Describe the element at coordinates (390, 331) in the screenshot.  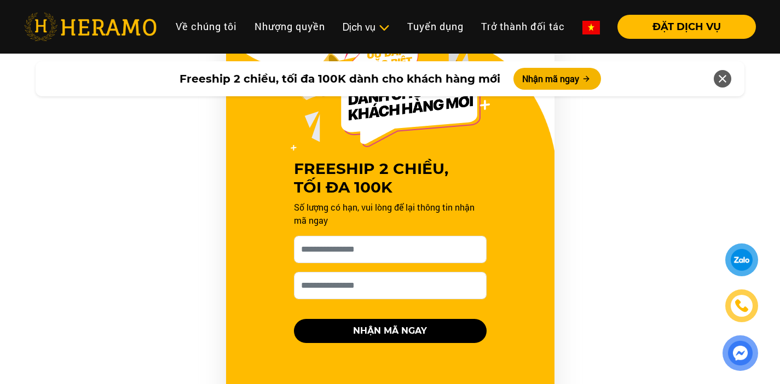
I see `button: NHẬN MÃ NGAY` at that location.